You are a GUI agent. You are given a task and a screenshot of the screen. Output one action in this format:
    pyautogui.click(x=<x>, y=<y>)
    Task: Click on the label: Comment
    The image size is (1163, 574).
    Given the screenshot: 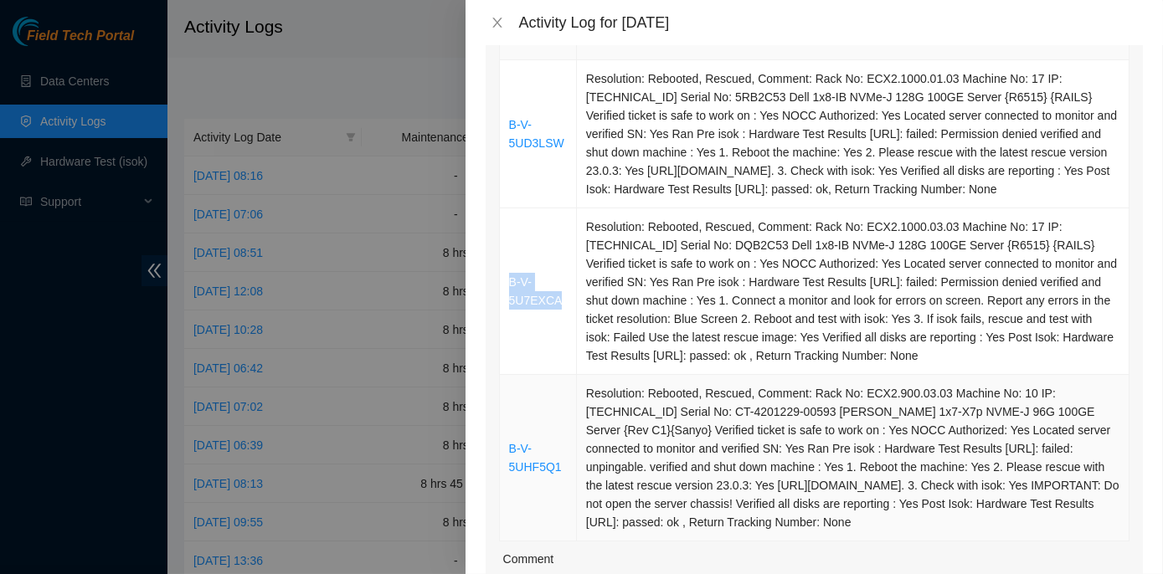 What is the action you would take?
    pyautogui.click(x=528, y=559)
    